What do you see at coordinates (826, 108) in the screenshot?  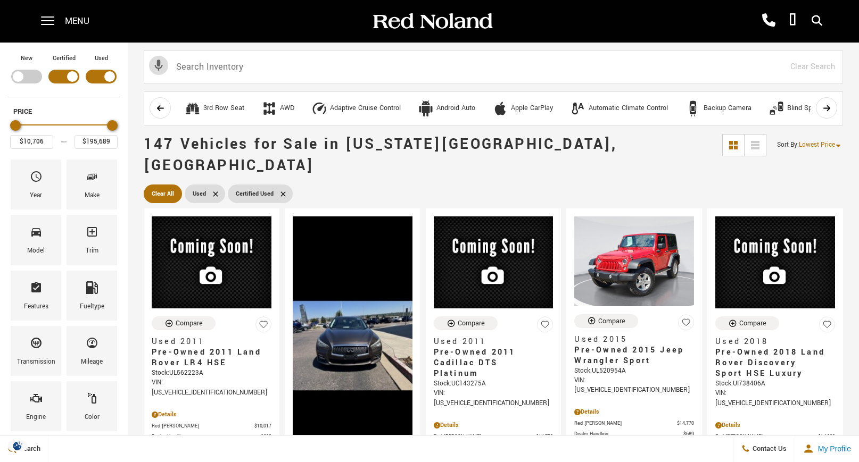 I see `button: scroll right` at bounding box center [826, 108].